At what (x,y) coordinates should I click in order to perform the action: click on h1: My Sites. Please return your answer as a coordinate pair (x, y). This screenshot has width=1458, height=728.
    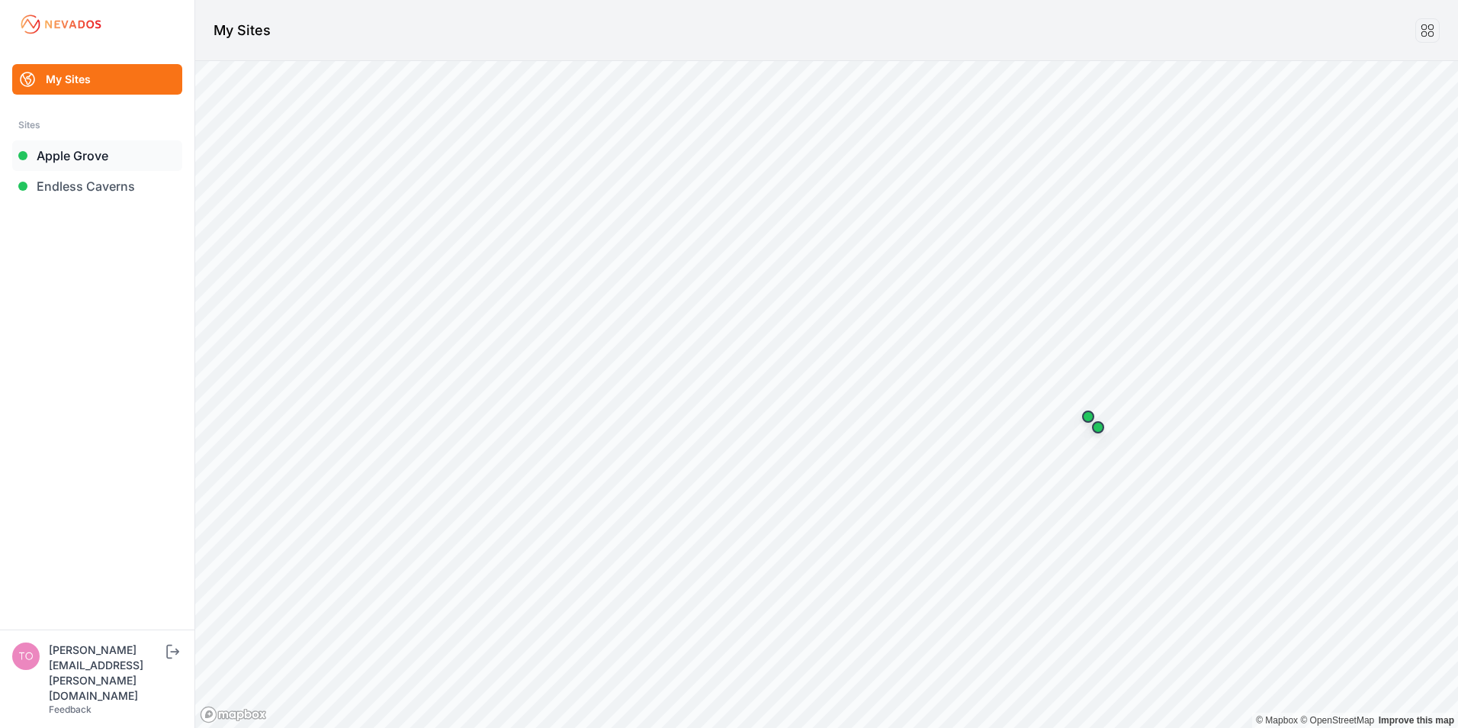
    Looking at the image, I should click on (242, 31).